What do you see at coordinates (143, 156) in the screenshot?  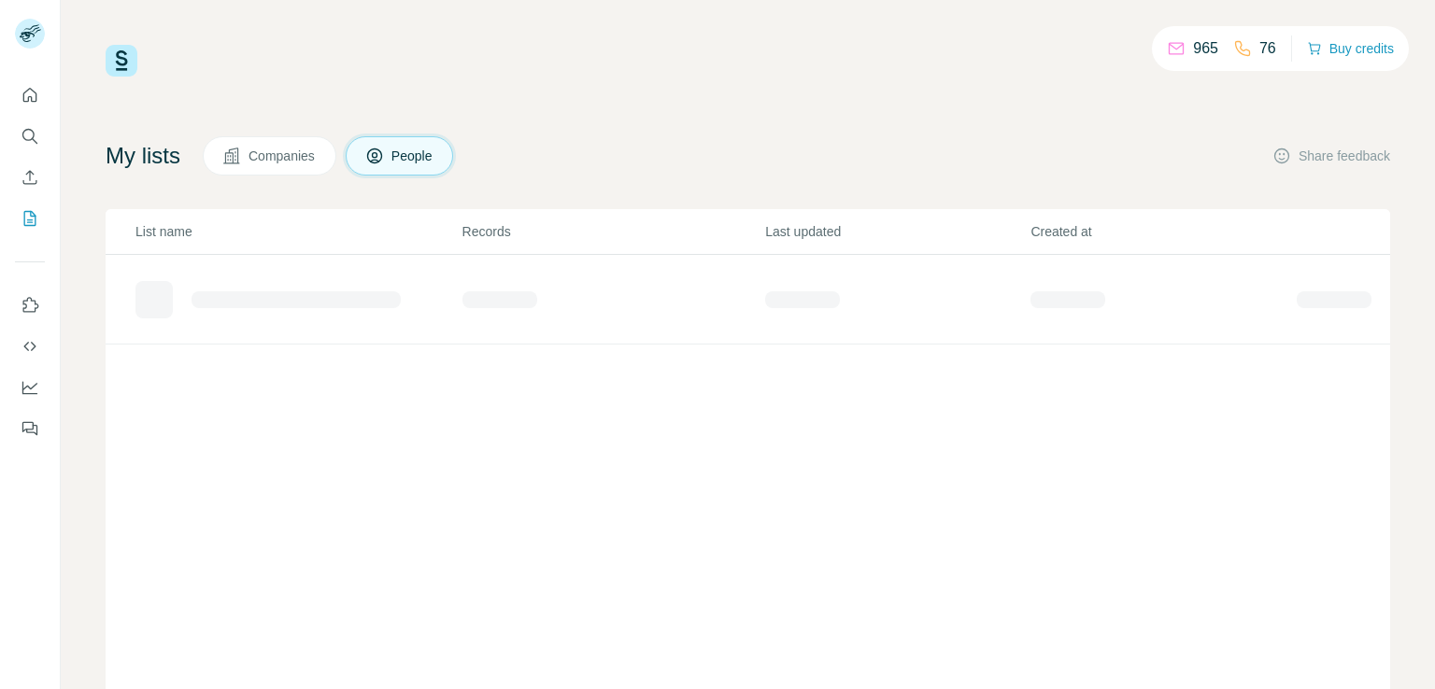 I see `h4: My lists` at bounding box center [143, 156].